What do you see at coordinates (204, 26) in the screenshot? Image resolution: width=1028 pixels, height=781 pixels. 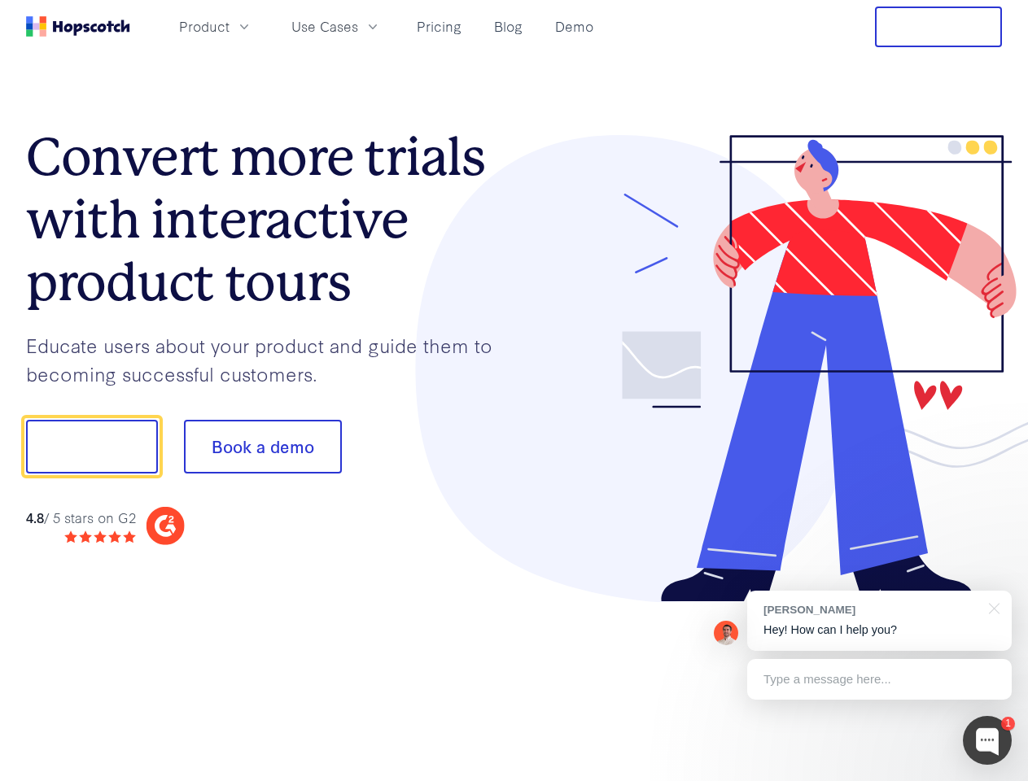 I see `span: Product` at bounding box center [204, 26].